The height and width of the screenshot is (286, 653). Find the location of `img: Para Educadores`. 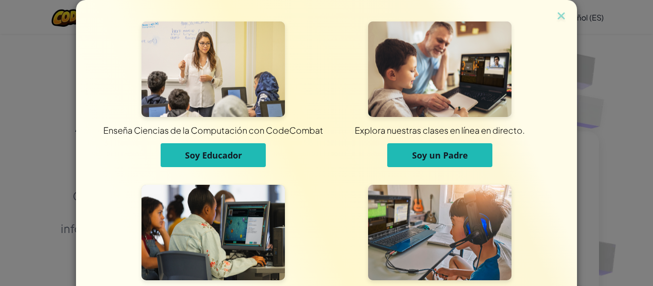

img: Para Educadores is located at coordinates (213, 69).